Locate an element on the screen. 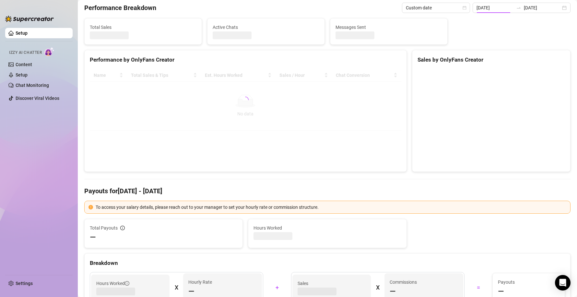 The height and width of the screenshot is (297, 577). div: Performance by OnlyFans Creator is located at coordinates (246, 60).